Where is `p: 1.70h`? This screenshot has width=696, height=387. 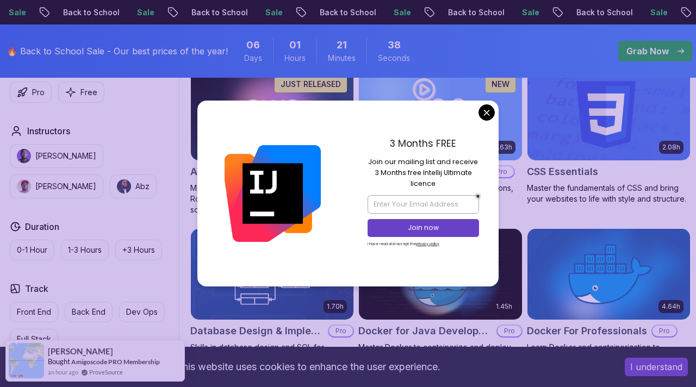 p: 1.70h is located at coordinates (335, 307).